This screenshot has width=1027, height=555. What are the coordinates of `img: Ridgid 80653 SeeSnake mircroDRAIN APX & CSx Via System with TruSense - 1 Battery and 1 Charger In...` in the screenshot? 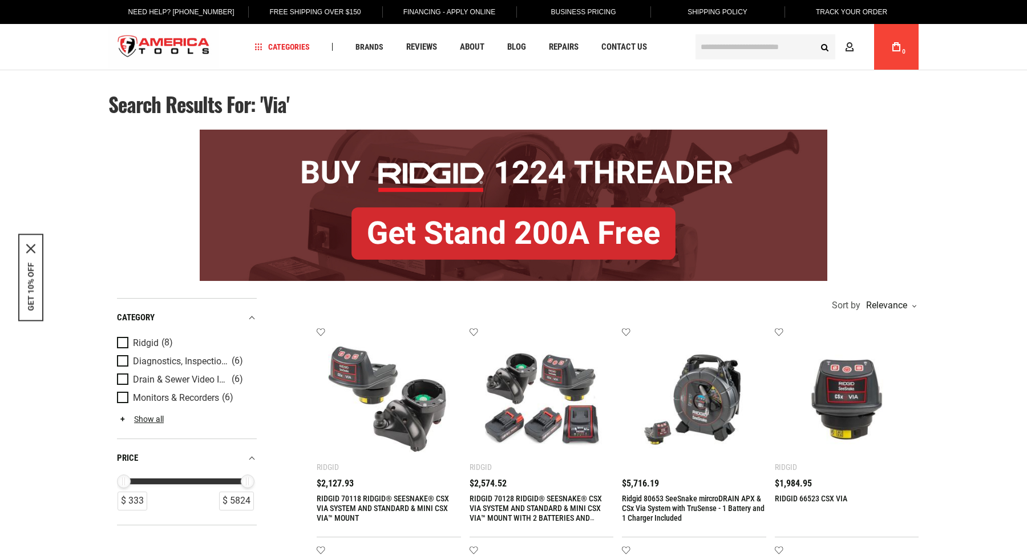 It's located at (694, 399).